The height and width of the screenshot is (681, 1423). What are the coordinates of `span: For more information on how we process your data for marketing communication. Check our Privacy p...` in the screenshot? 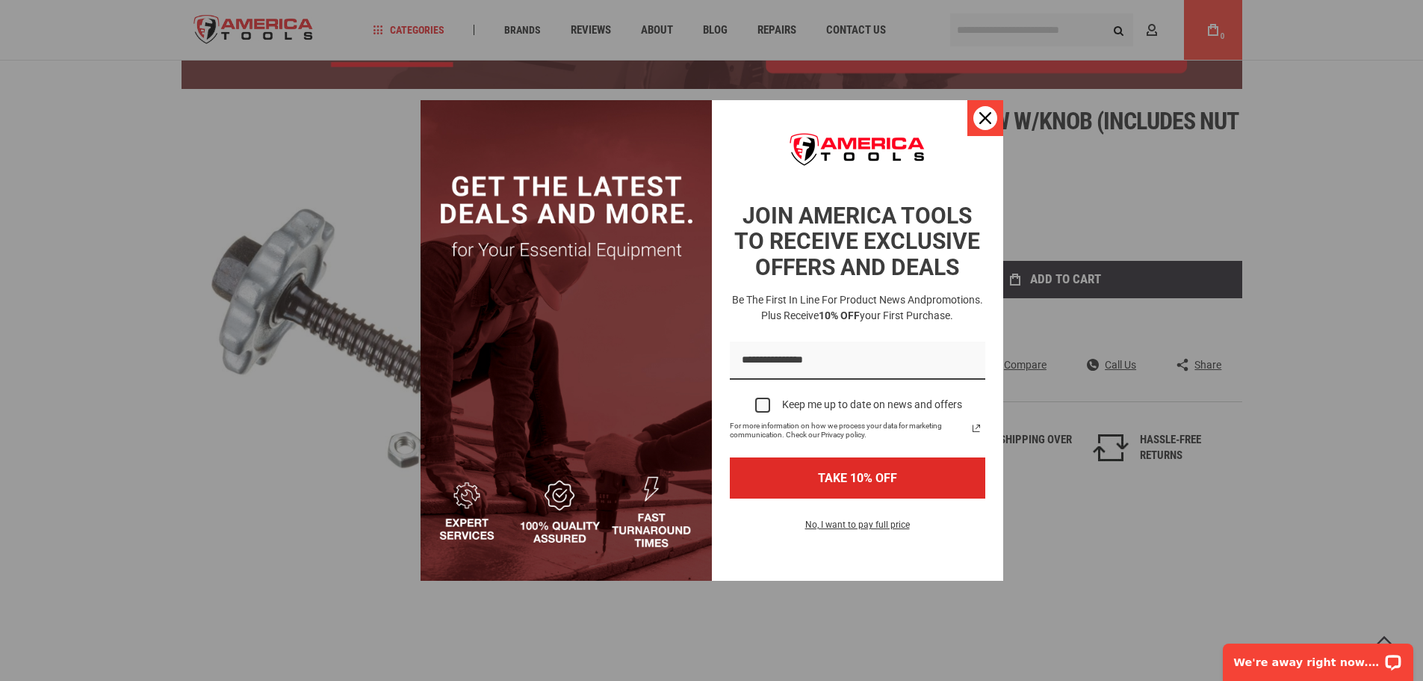 It's located at (849, 430).